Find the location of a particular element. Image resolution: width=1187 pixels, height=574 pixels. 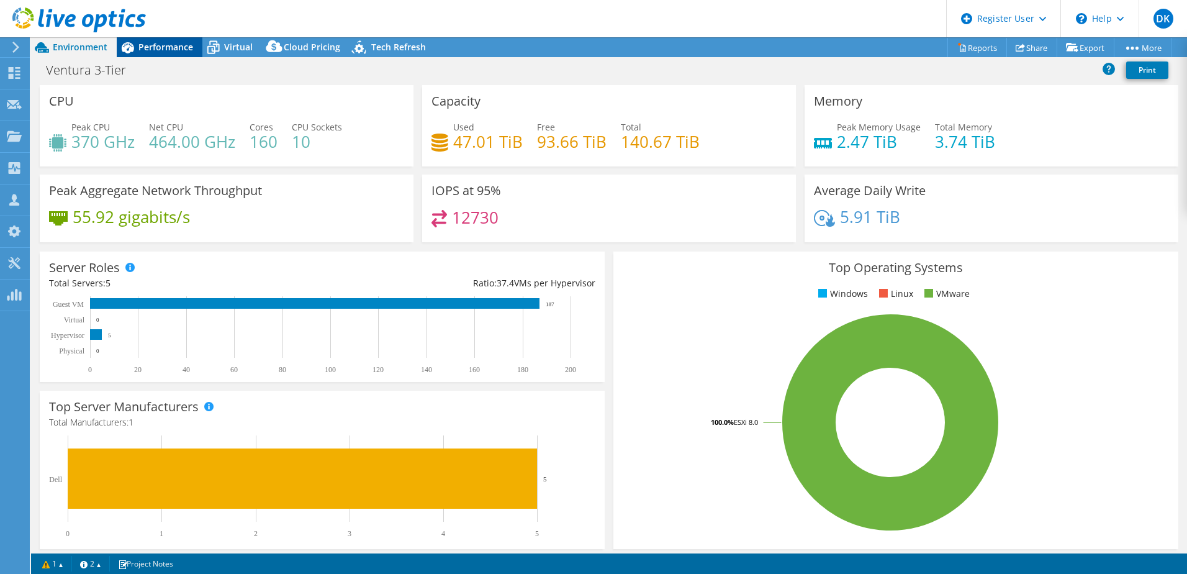

text: 100 is located at coordinates (330, 370).